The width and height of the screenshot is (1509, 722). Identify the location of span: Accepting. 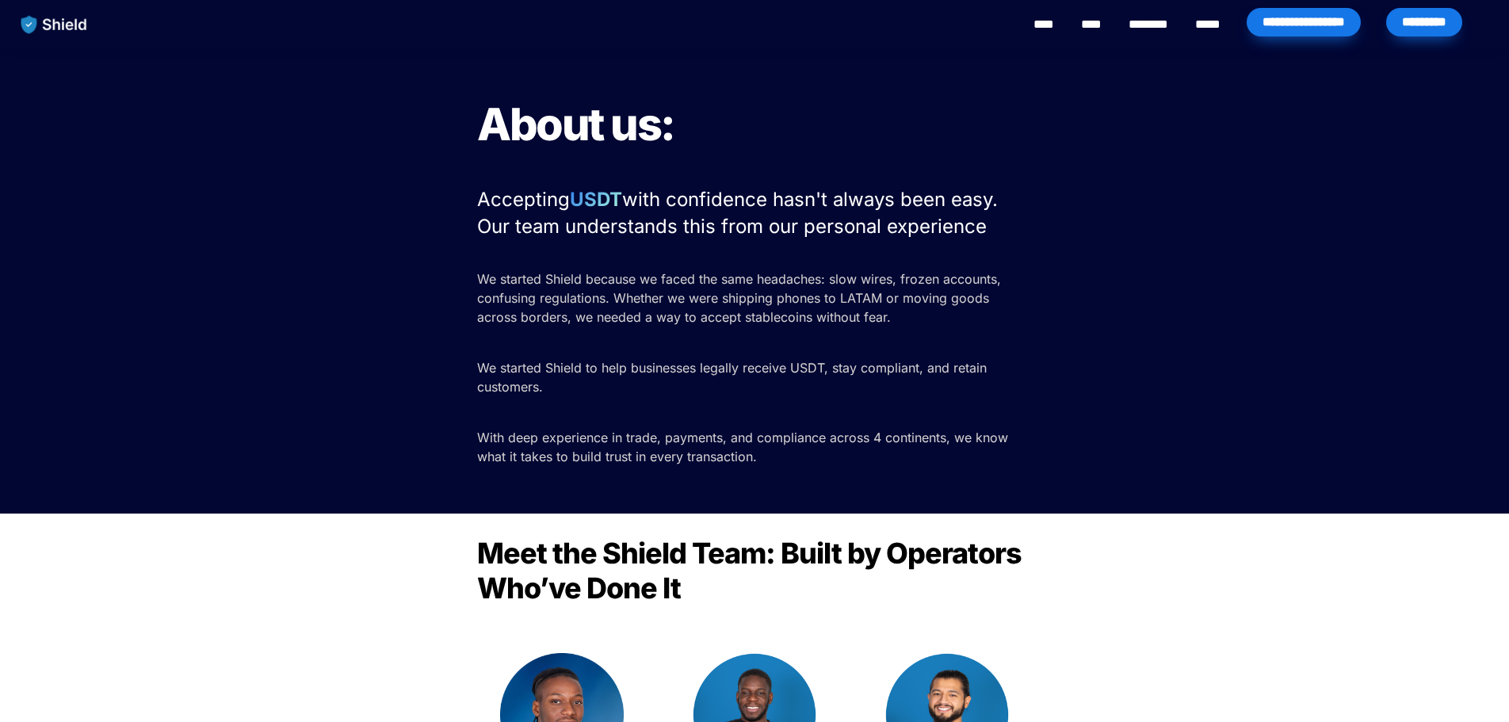
(523, 199).